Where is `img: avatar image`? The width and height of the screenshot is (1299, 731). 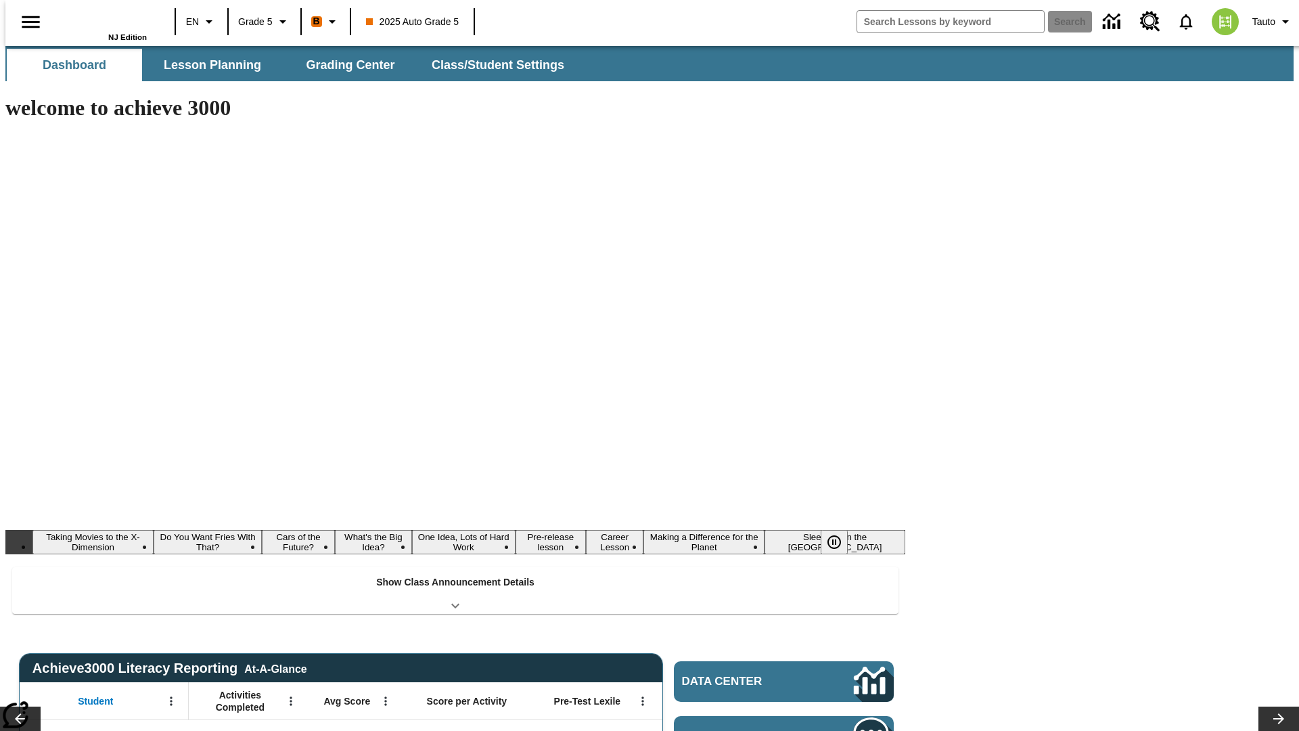 img: avatar image is located at coordinates (1226, 22).